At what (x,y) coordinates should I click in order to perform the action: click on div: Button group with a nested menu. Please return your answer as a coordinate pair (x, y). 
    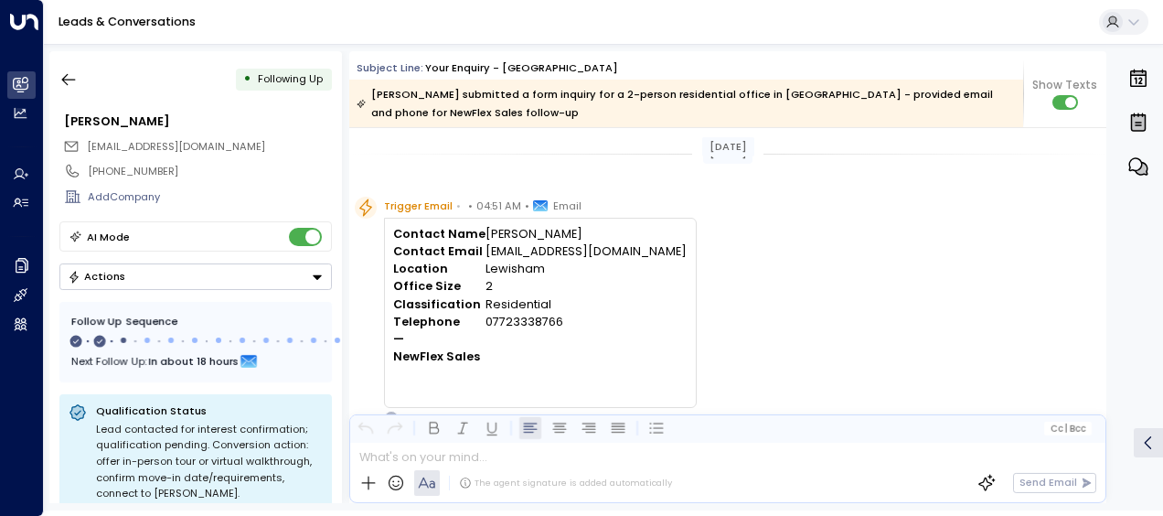
    Looking at the image, I should click on (196, 276).